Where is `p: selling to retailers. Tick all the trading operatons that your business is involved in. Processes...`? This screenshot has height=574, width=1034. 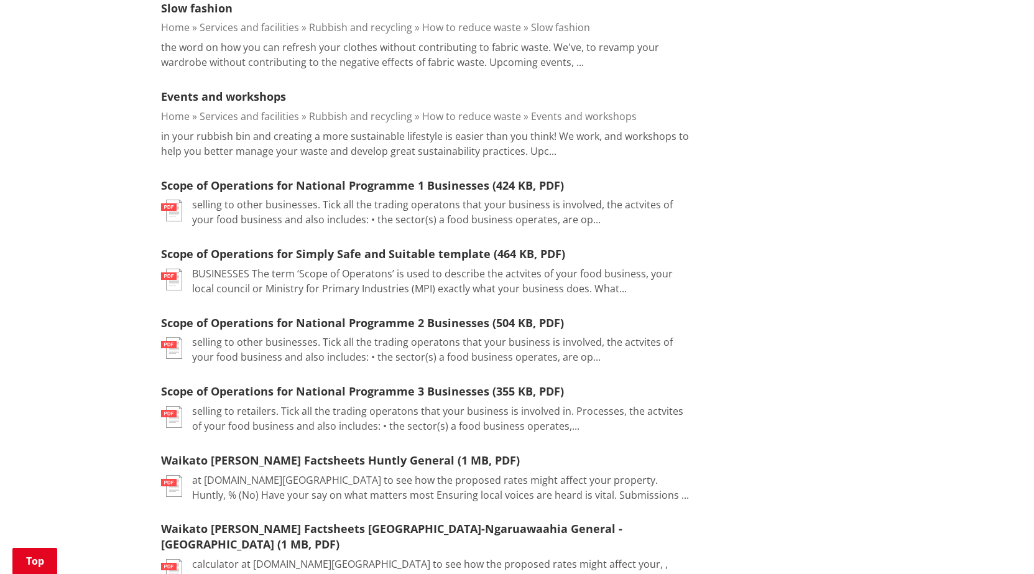 p: selling to retailers. Tick all the trading operatons that your business is involved in. Processes... is located at coordinates (441, 418).